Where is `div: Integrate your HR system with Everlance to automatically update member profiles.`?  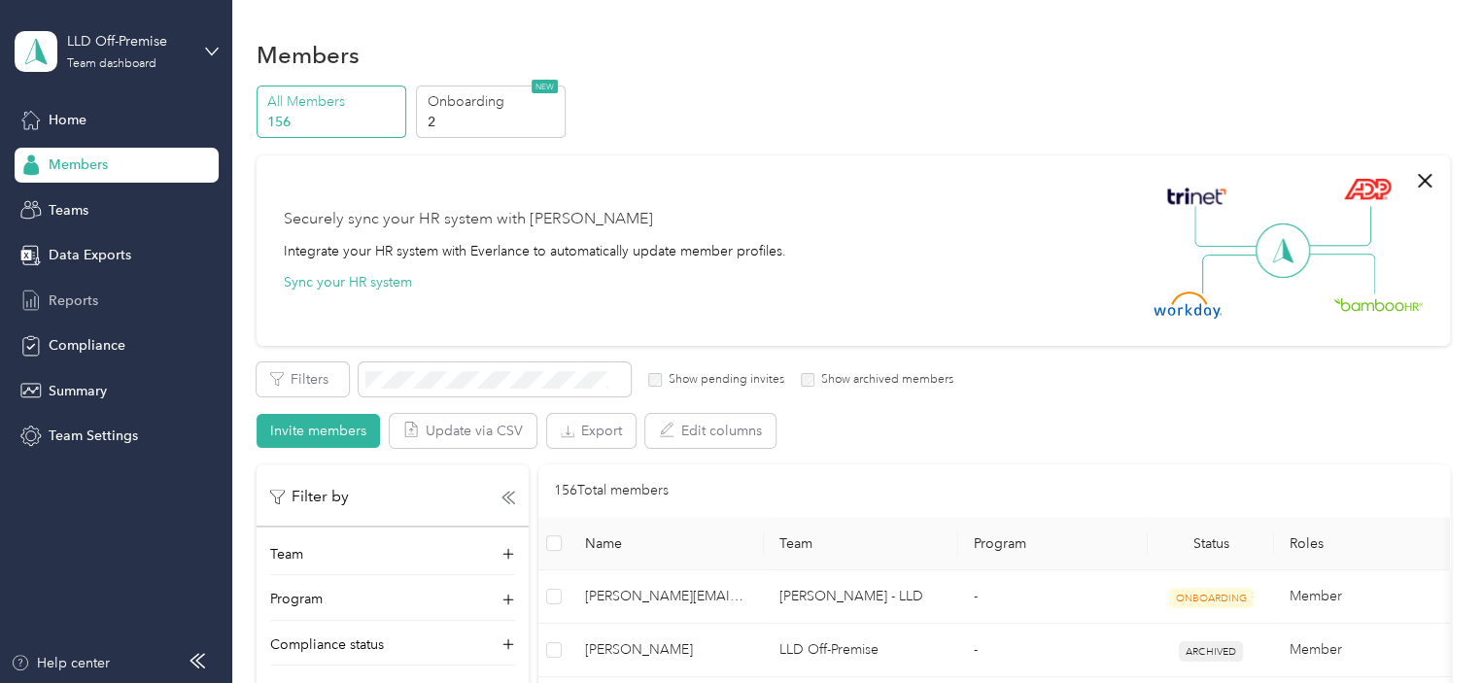
div: Integrate your HR system with Everlance to automatically update member profiles. is located at coordinates (535, 251).